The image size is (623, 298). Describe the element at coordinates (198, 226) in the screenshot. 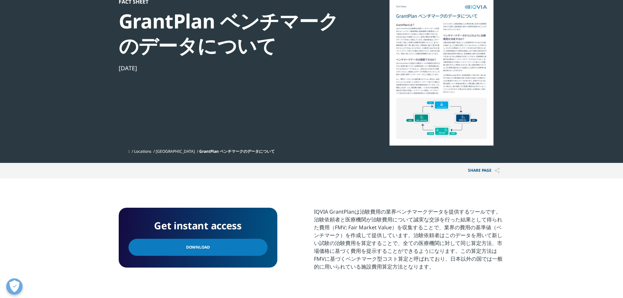

I see `h4: Get instant access` at that location.